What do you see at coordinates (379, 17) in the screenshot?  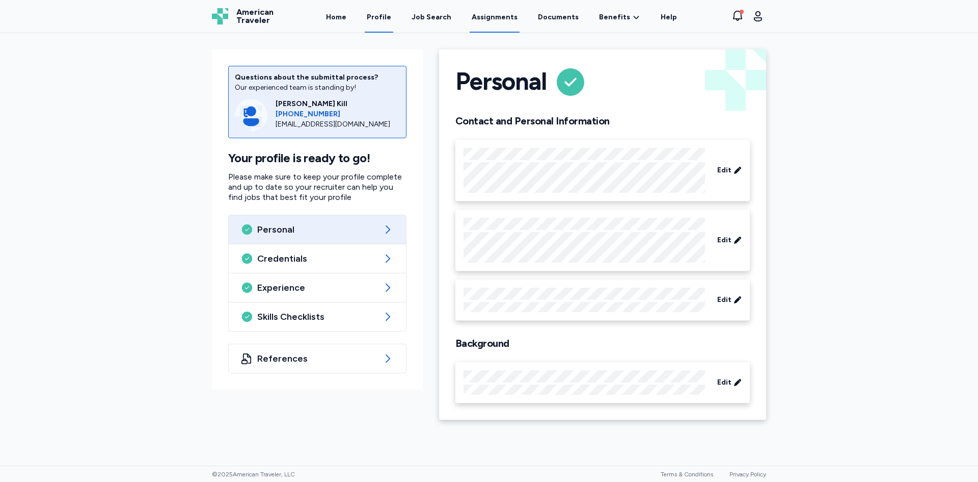 I see `a: Profile` at bounding box center [379, 17].